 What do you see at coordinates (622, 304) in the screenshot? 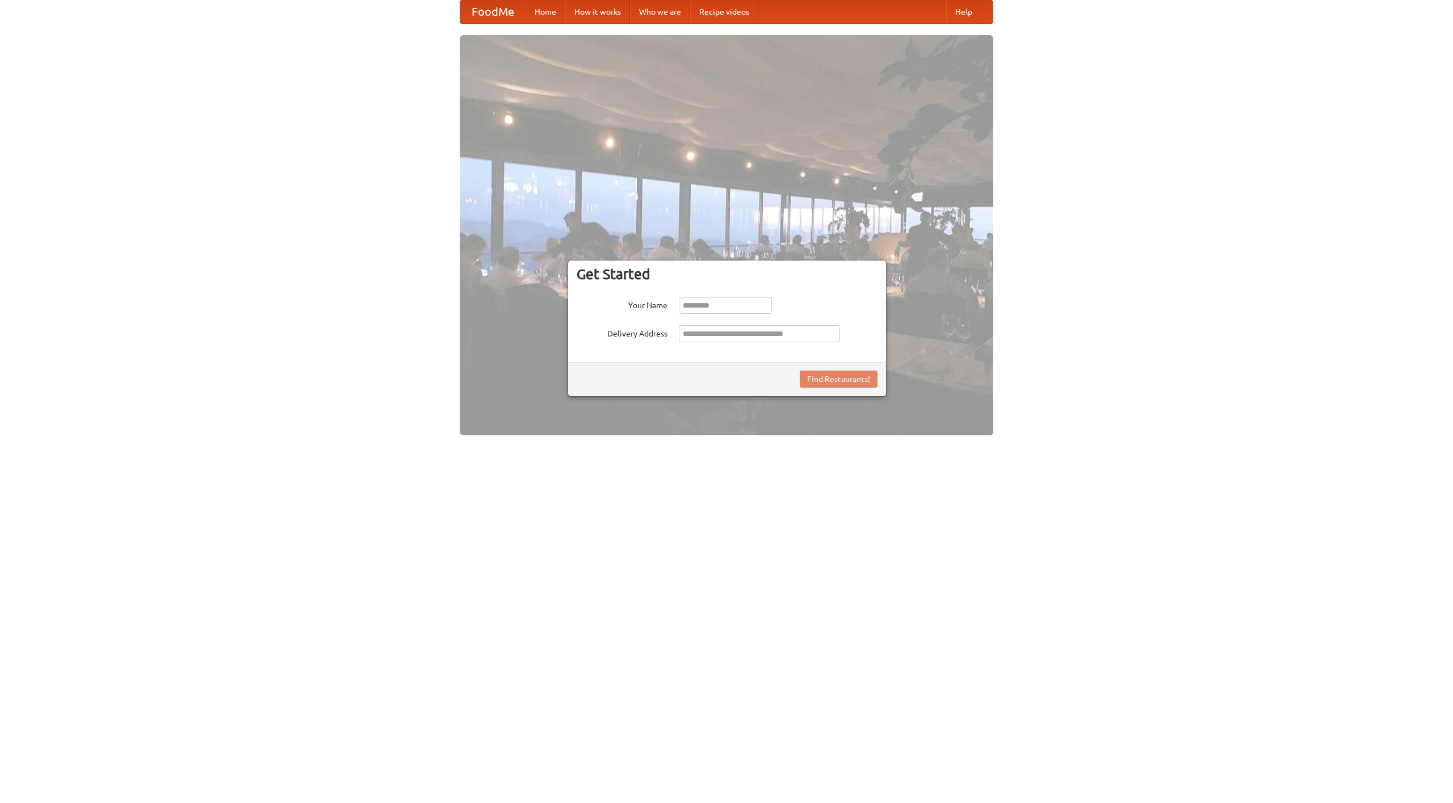
I see `label: Your Name` at bounding box center [622, 304].